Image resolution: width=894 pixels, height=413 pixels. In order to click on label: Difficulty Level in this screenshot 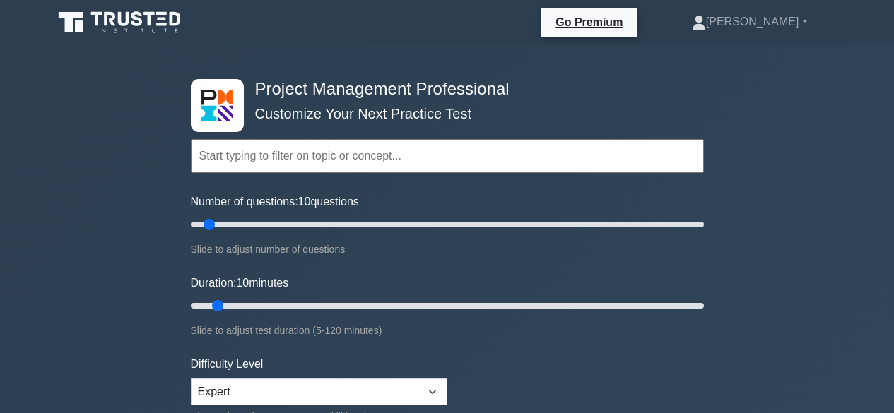, I will do `click(227, 365)`.